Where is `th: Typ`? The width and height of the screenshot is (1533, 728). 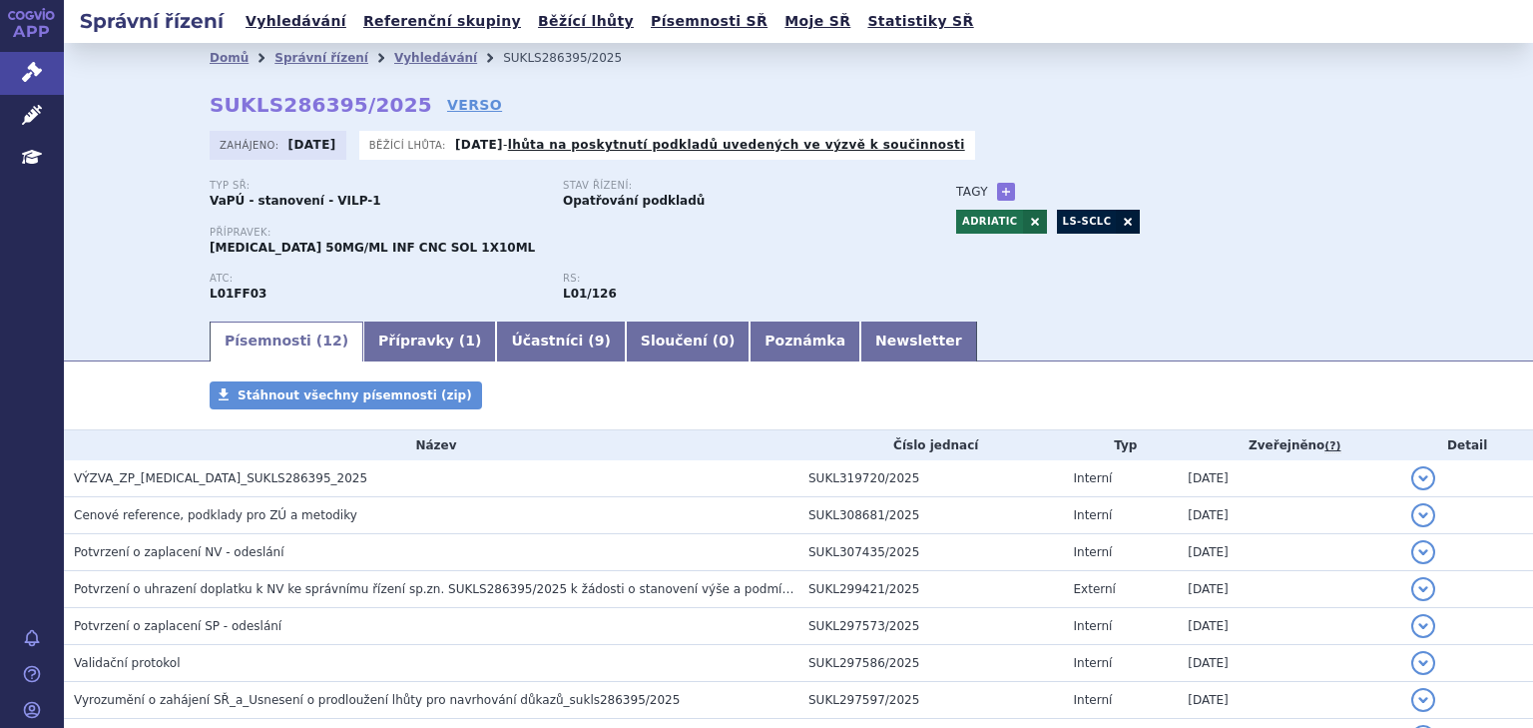 th: Typ is located at coordinates (1121, 445).